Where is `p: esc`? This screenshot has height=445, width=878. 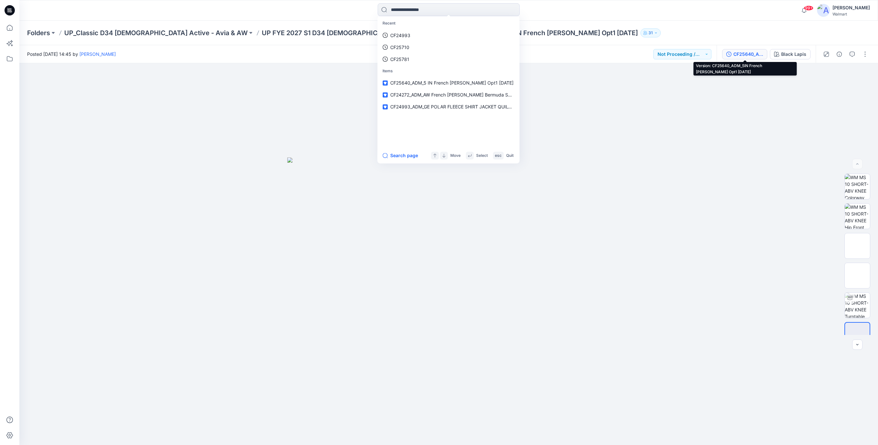
p: esc is located at coordinates (498, 156).